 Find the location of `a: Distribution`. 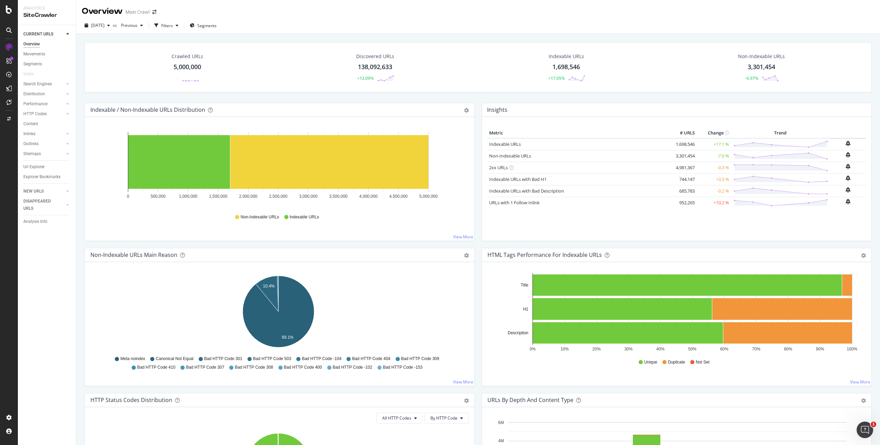

a: Distribution is located at coordinates (44, 94).